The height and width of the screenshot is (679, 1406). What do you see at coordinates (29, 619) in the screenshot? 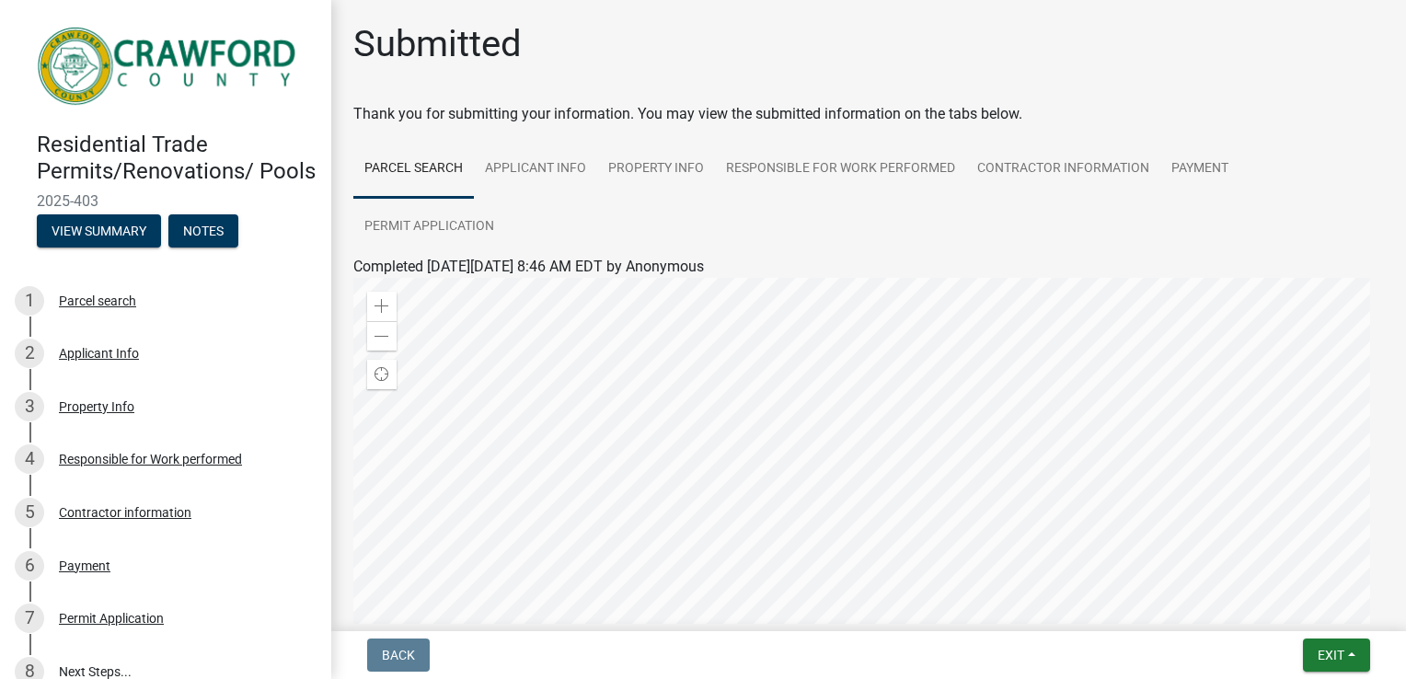
I see `div: 7` at bounding box center [29, 619].